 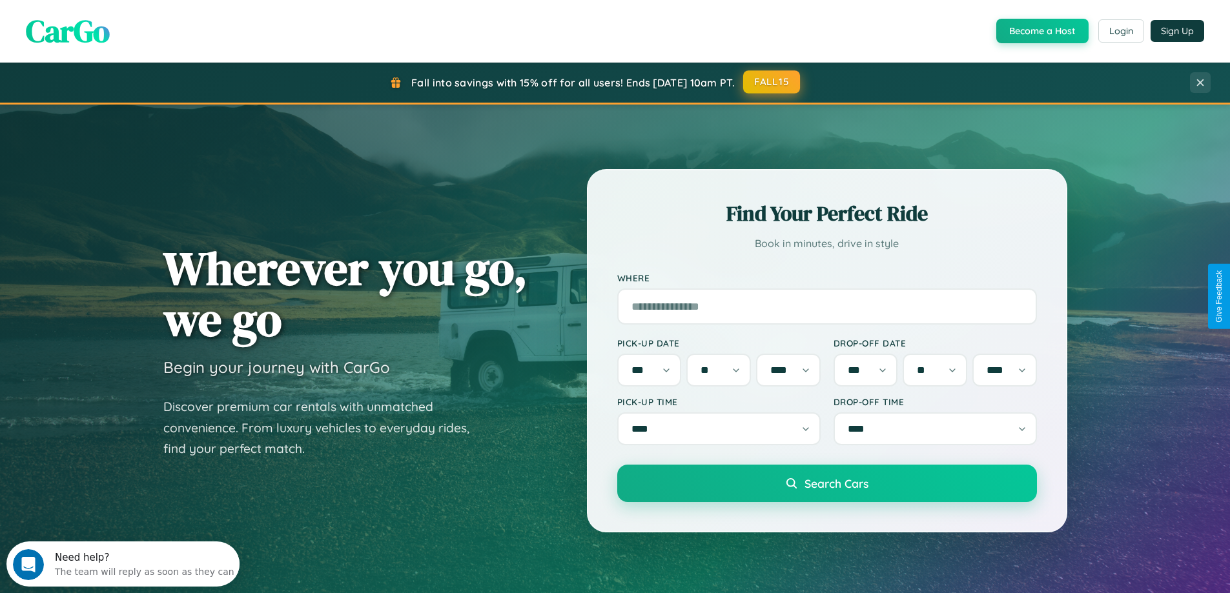 I want to click on label: Drop-off Time, so click(x=935, y=402).